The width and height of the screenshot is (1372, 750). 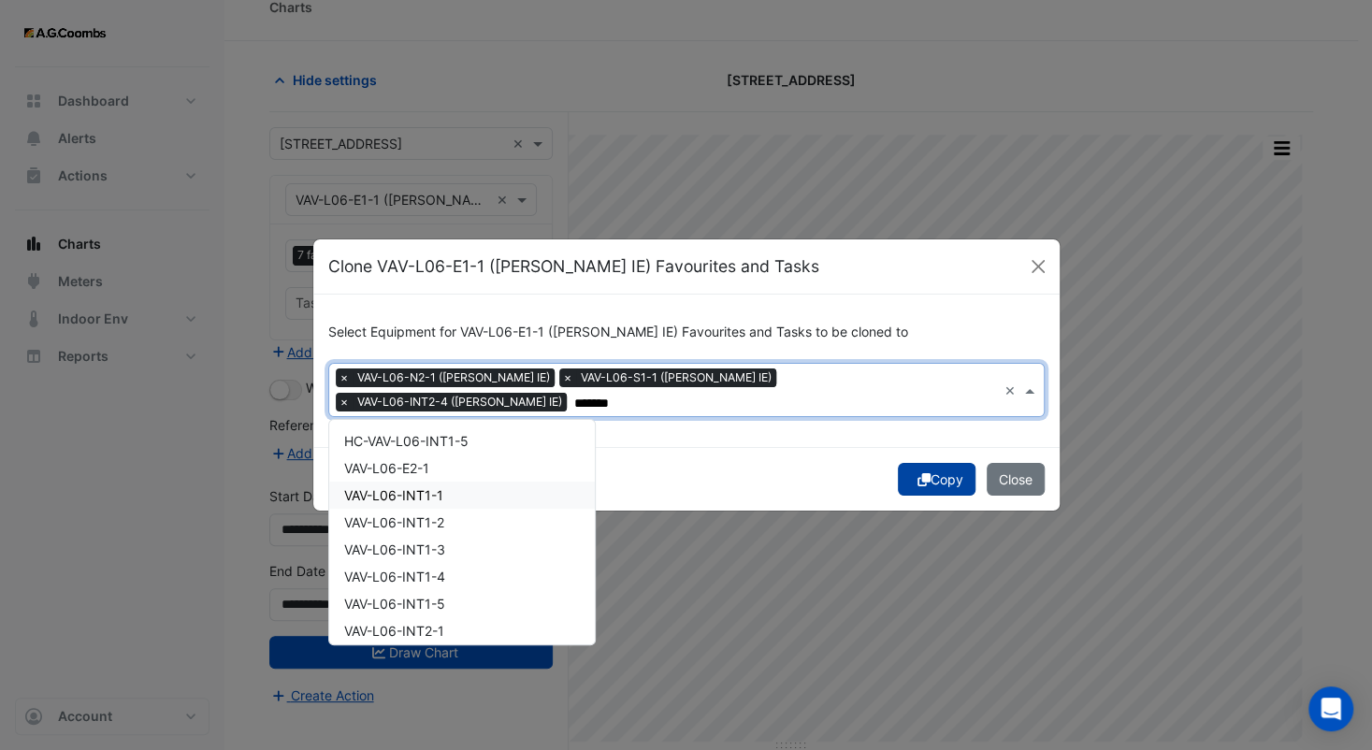 I want to click on span: VAV-L06-E2-1, so click(x=386, y=468).